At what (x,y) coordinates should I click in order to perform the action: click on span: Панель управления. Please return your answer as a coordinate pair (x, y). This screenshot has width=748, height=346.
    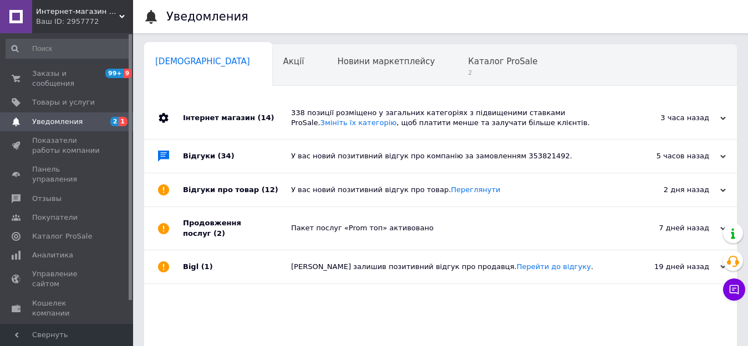
    Looking at the image, I should click on (67, 175).